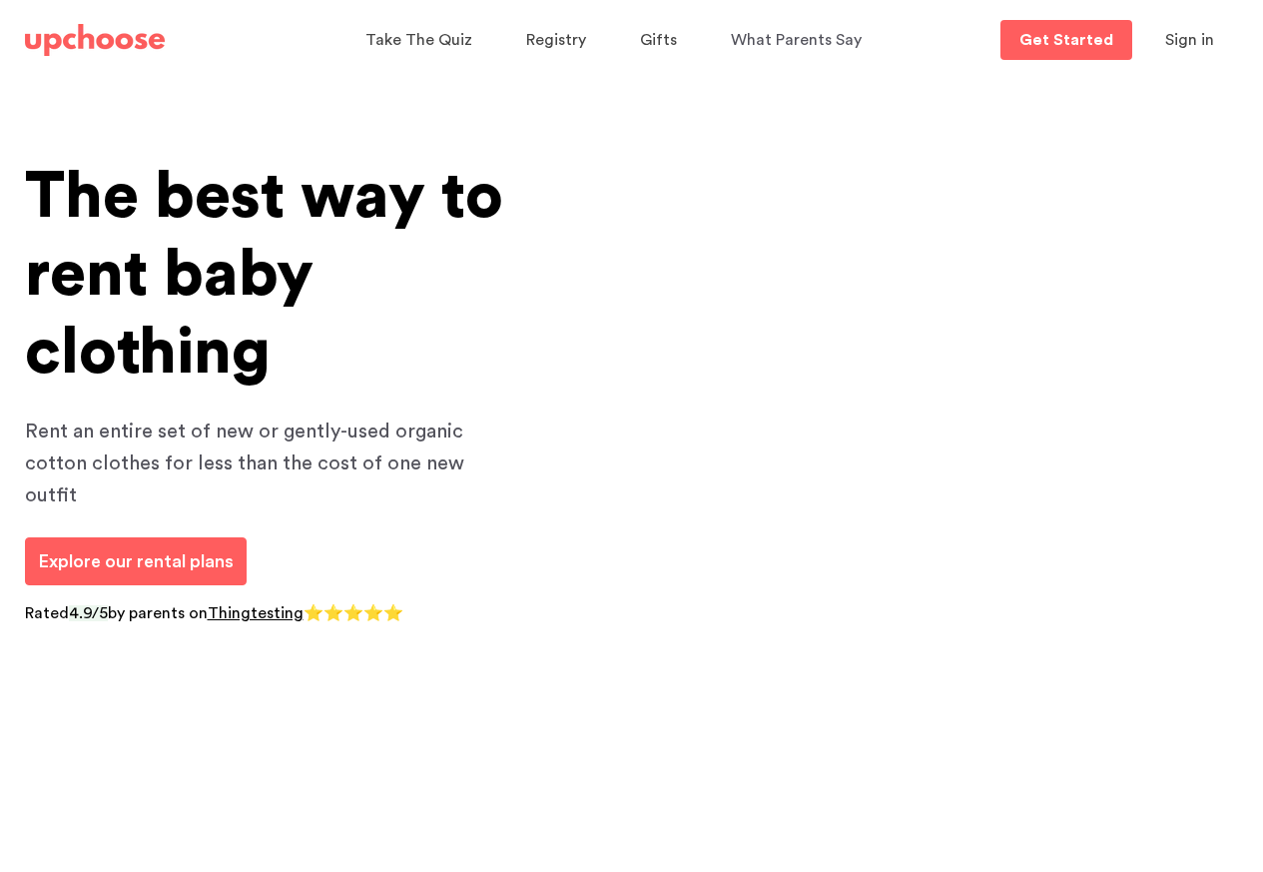  What do you see at coordinates (88, 613) in the screenshot?
I see `span: 4.9/5` at bounding box center [88, 613].